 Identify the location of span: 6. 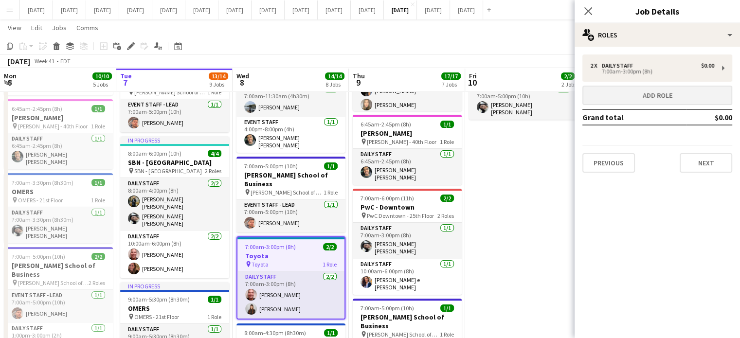
(9, 82).